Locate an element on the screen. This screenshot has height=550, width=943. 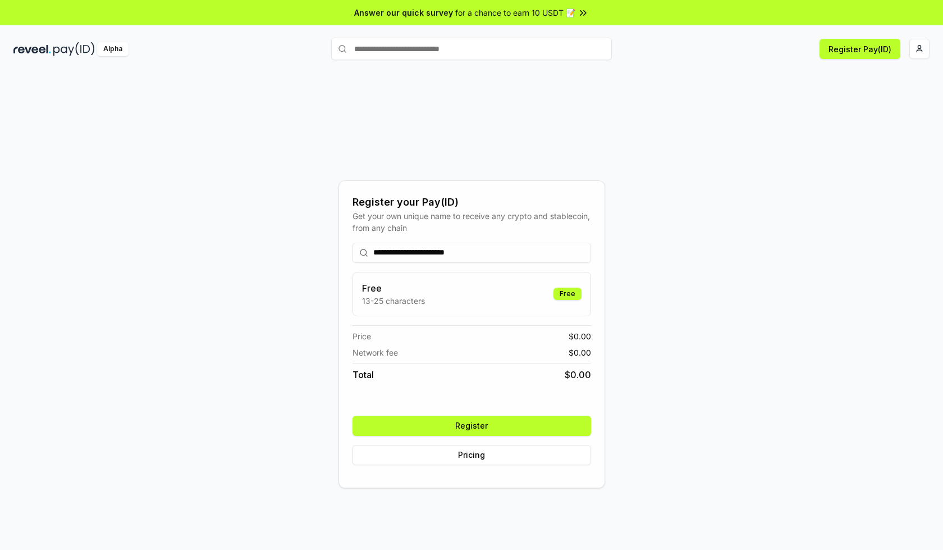
span: Total is located at coordinates (363, 375).